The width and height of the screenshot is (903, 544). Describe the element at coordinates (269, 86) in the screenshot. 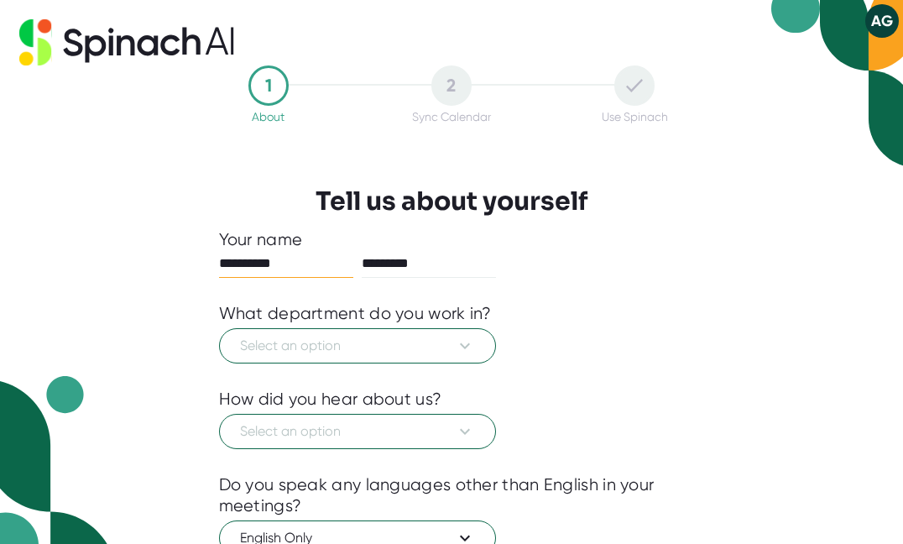

I see `div: 1` at that location.